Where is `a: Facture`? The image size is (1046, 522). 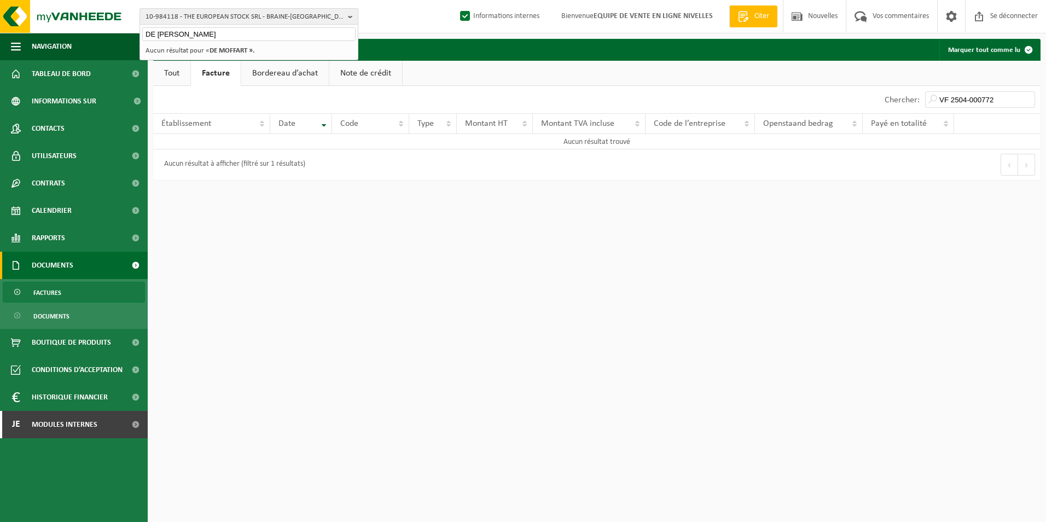 a: Facture is located at coordinates (215, 73).